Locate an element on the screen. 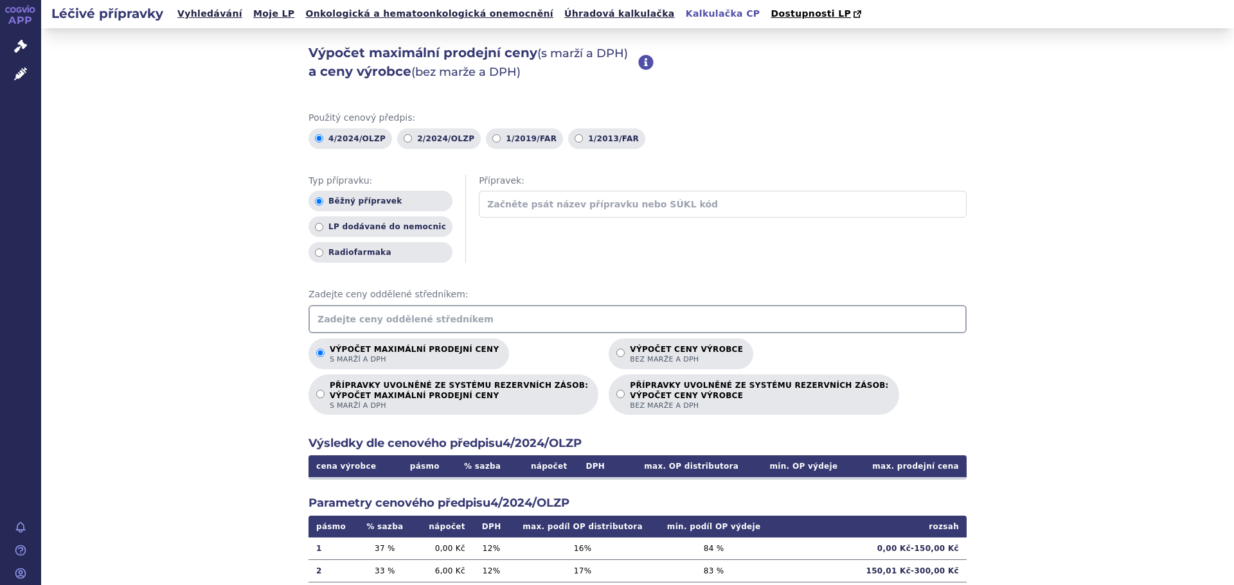 The width and height of the screenshot is (1234, 585). span: (bez marže a DPH) is located at coordinates (466, 72).